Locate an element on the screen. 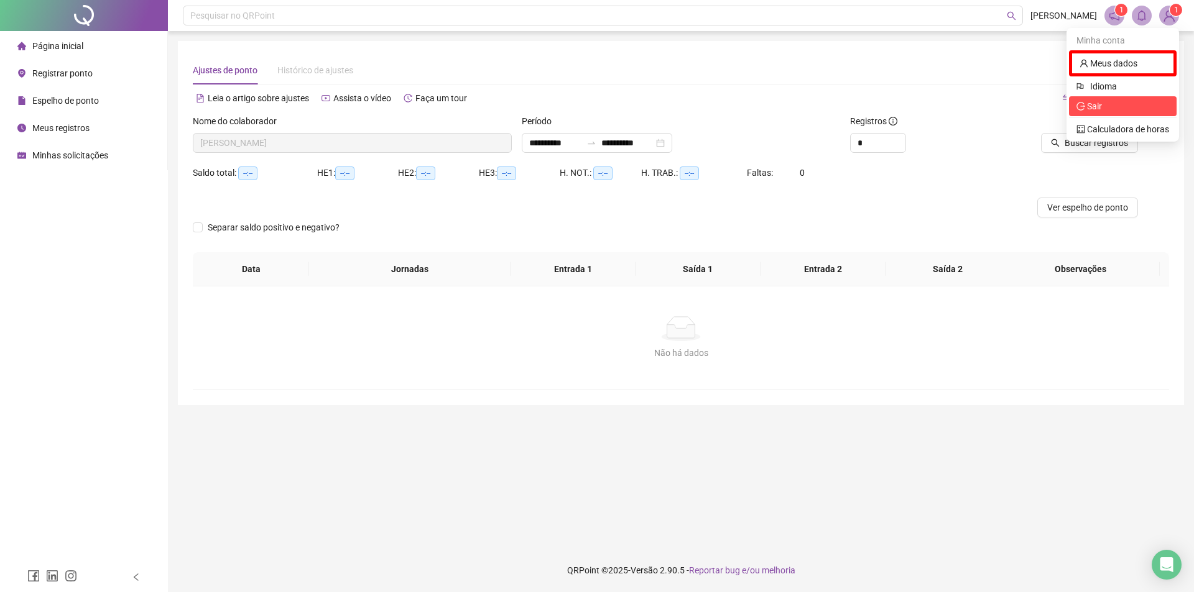 The height and width of the screenshot is (592, 1194). a: user Meus dados is located at coordinates (1108, 63).